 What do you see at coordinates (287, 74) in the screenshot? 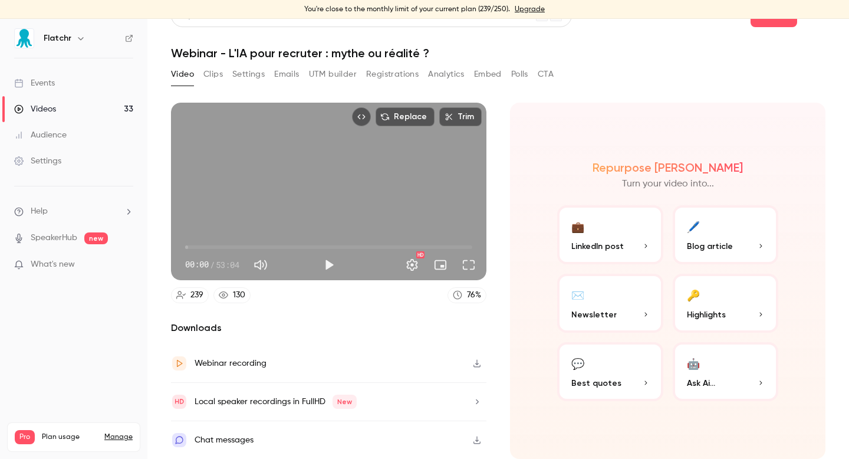
I see `button: Emails` at bounding box center [287, 74].